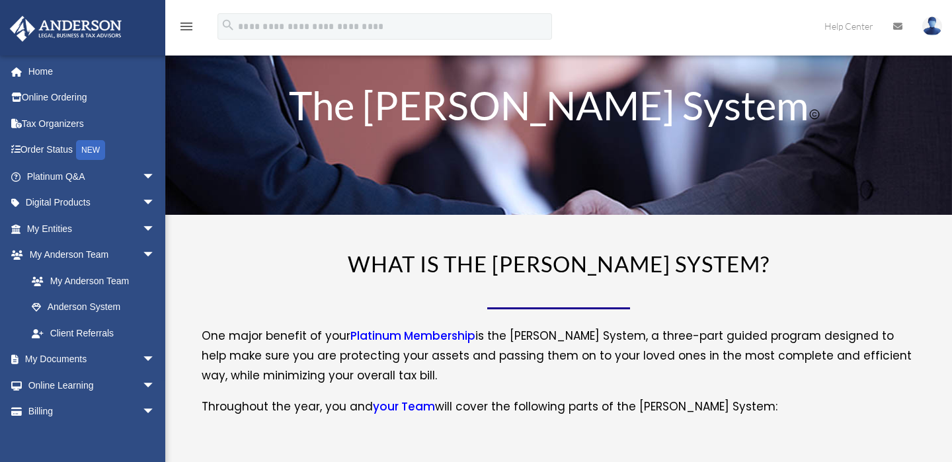 The image size is (952, 462). Describe the element at coordinates (96, 281) in the screenshot. I see `a: My Anderson Team` at that location.